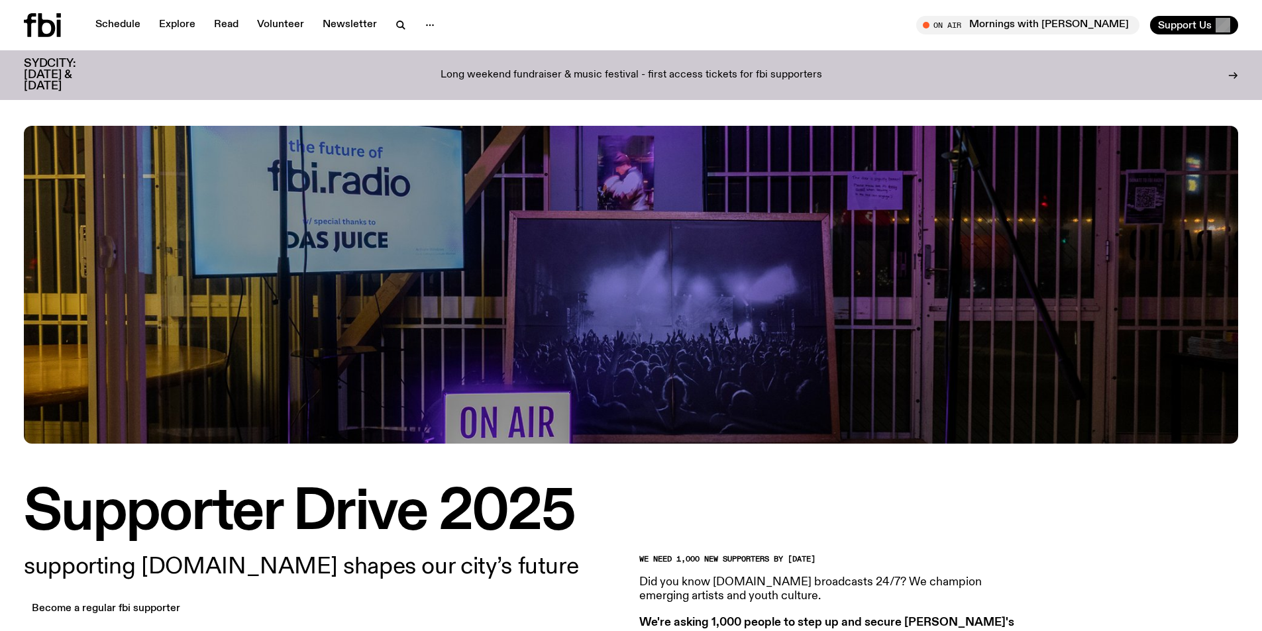 This screenshot has width=1262, height=631. Describe the element at coordinates (280, 25) in the screenshot. I see `a: Volunteer` at that location.